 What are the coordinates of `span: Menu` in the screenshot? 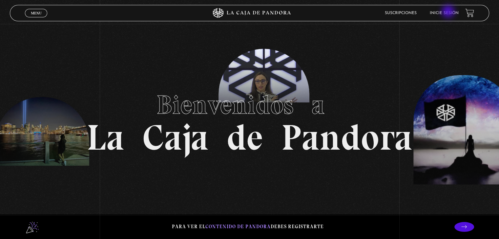 It's located at (36, 13).